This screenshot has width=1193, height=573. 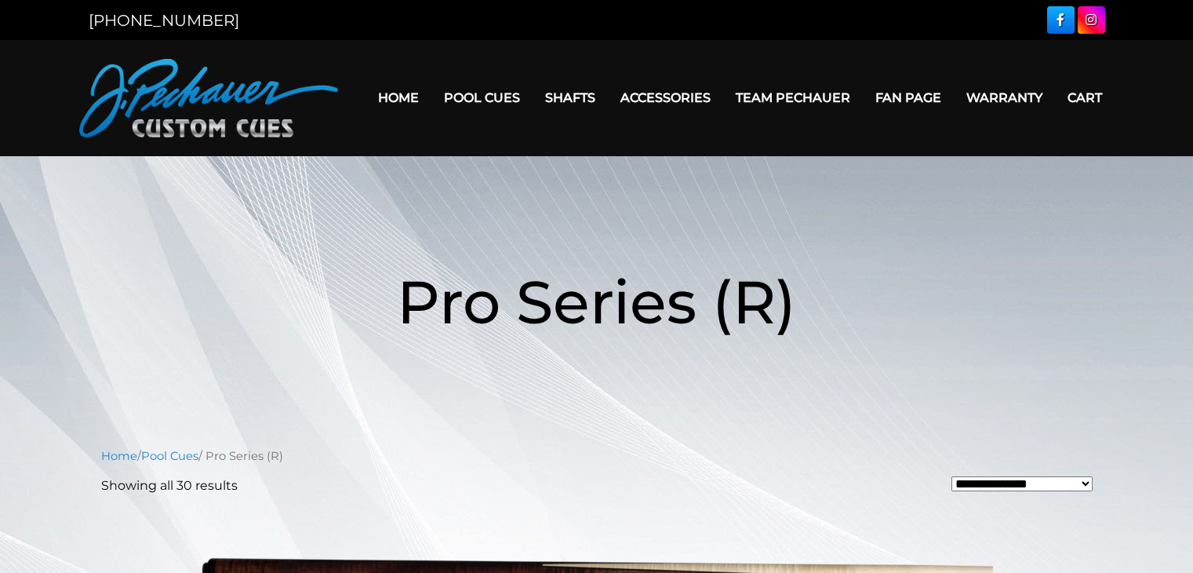 What do you see at coordinates (596, 301) in the screenshot?
I see `span: Pro Series (R)` at bounding box center [596, 301].